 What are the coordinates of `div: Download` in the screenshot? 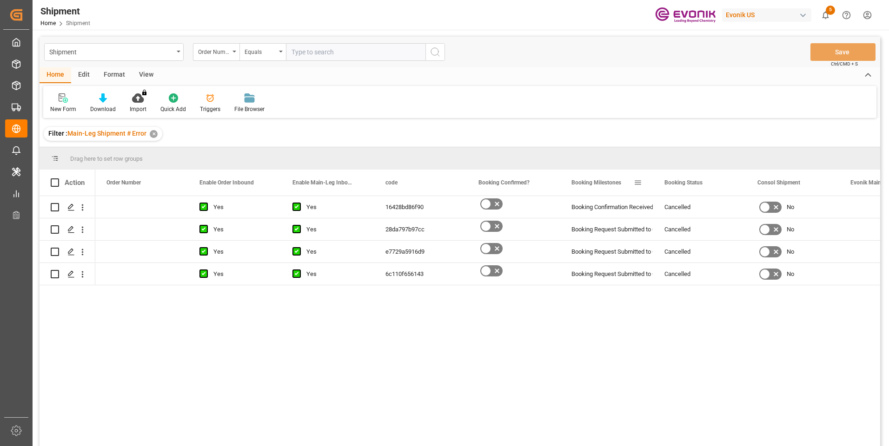 It's located at (103, 109).